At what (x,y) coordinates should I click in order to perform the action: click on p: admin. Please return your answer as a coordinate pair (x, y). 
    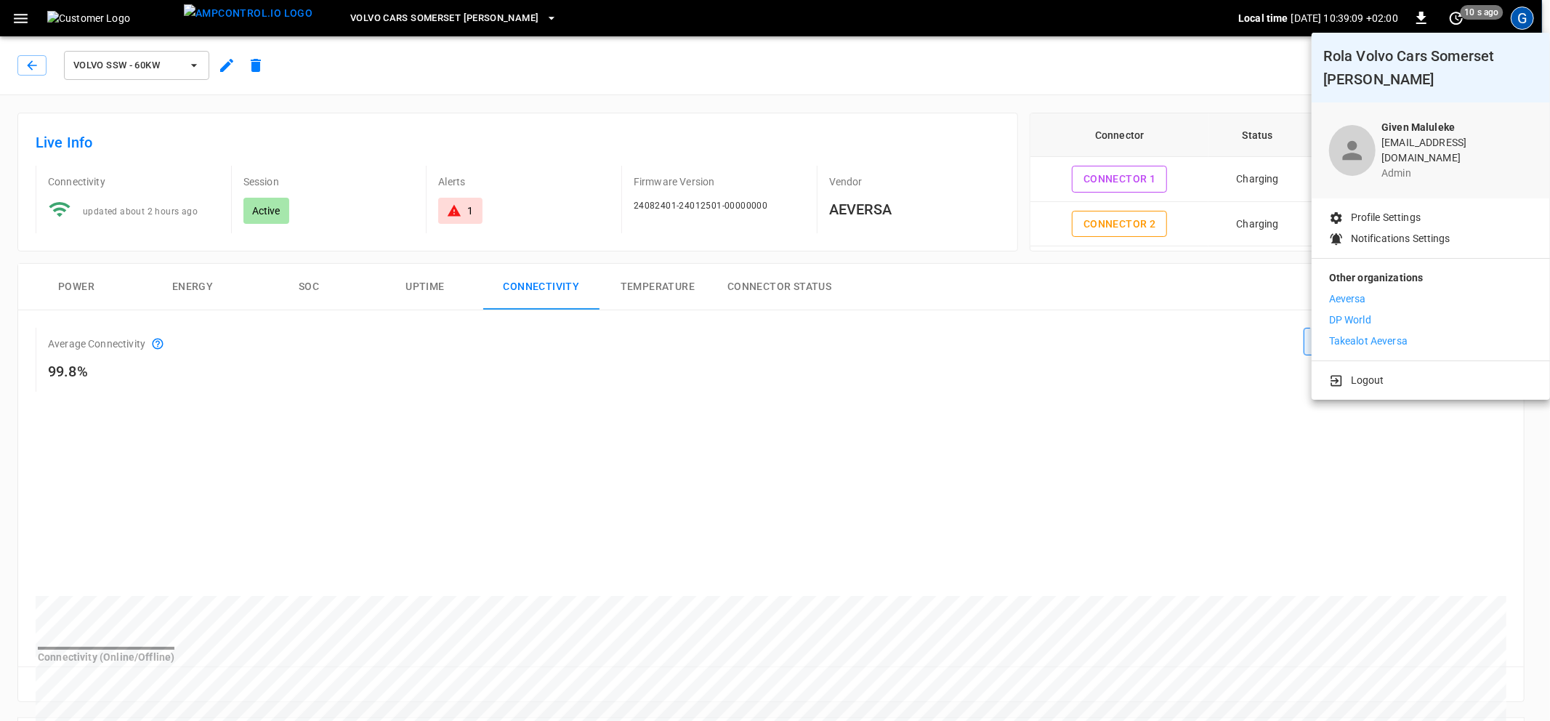
    Looking at the image, I should click on (1457, 173).